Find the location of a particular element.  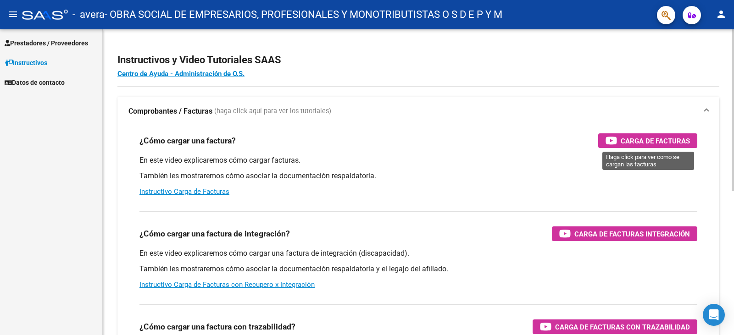

mat-icon: person is located at coordinates (721, 14).